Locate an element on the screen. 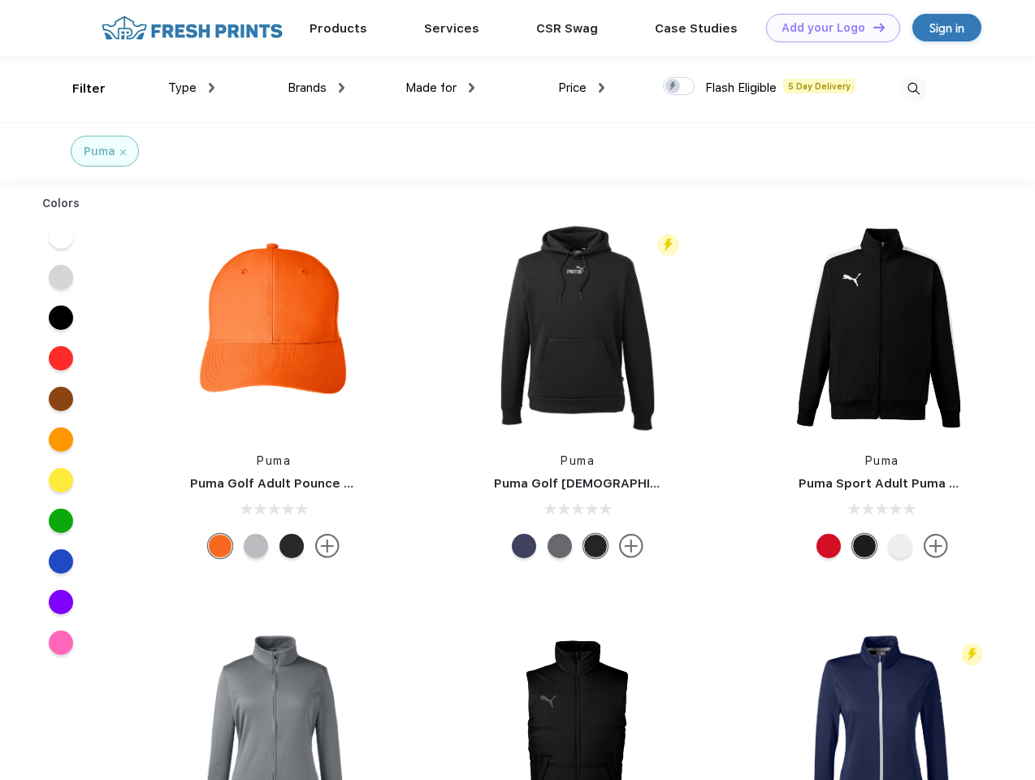 The width and height of the screenshot is (1035, 780). div: Puma is located at coordinates (99, 151).